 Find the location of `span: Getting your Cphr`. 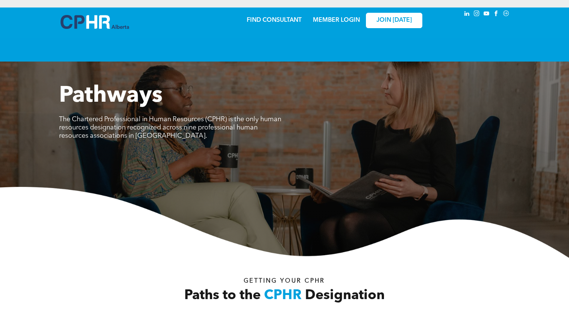

span: Getting your Cphr is located at coordinates (284, 282).